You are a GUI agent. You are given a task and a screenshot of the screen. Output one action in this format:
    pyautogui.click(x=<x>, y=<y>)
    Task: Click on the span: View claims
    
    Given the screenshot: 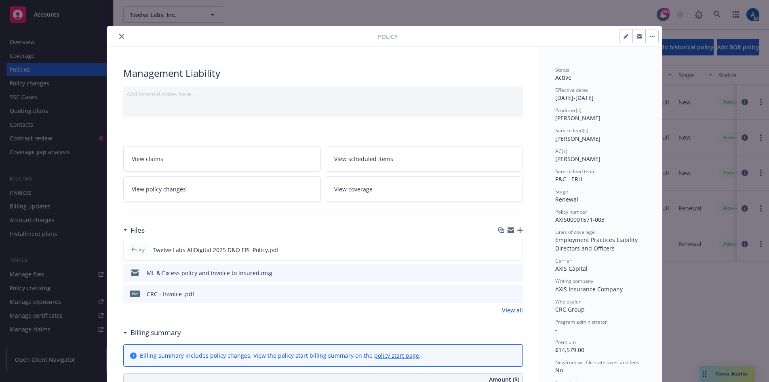 What is the action you would take?
    pyautogui.click(x=148, y=158)
    